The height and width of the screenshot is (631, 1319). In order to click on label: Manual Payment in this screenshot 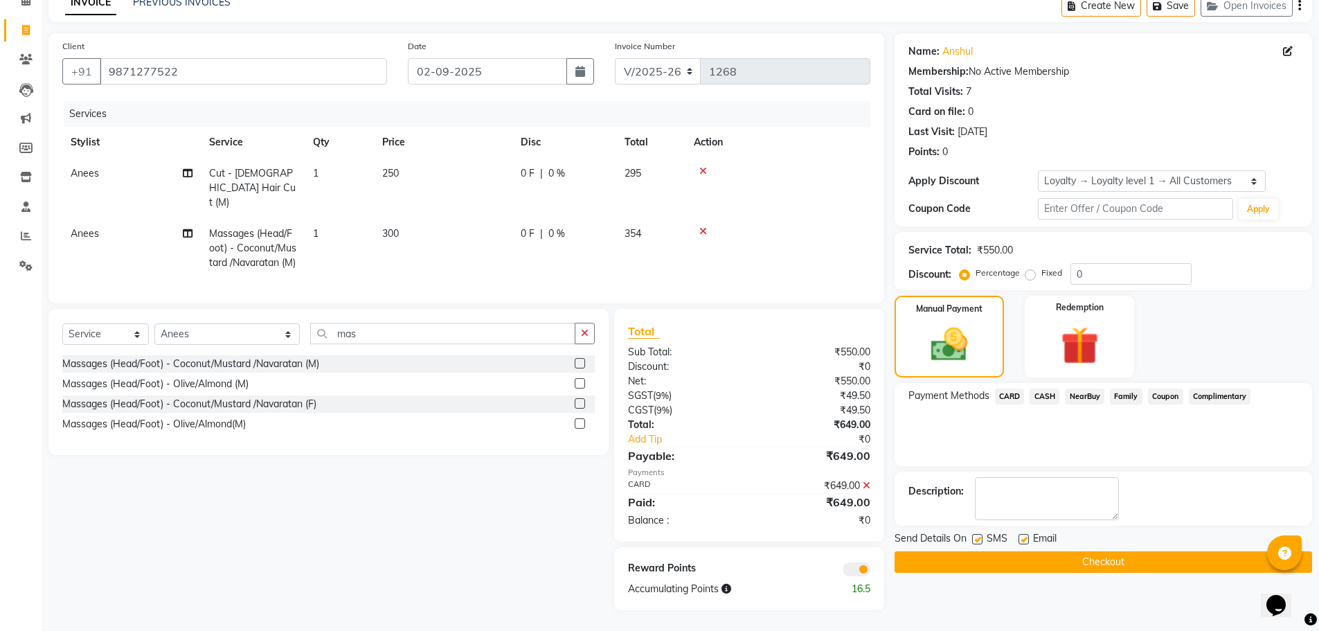, I will do `click(949, 309)`.